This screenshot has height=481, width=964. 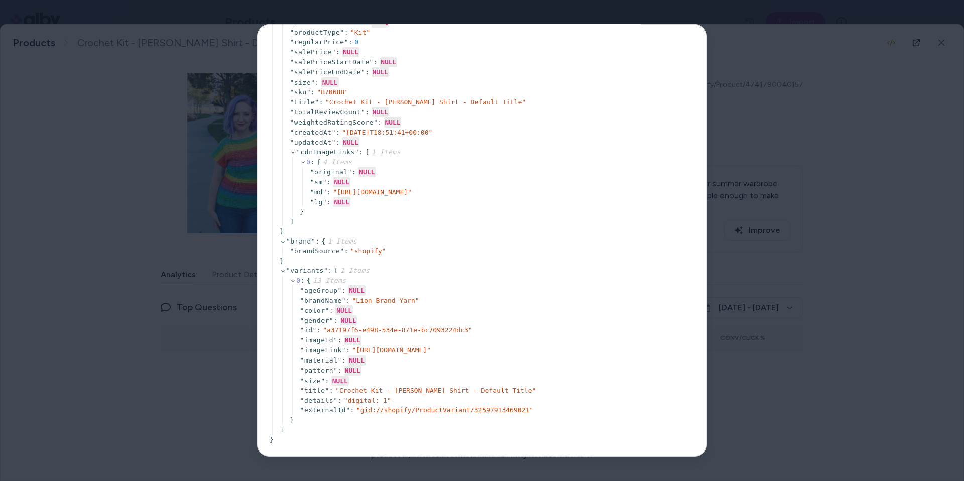 What do you see at coordinates (331, 172) in the screenshot?
I see `span: " original "` at bounding box center [331, 172].